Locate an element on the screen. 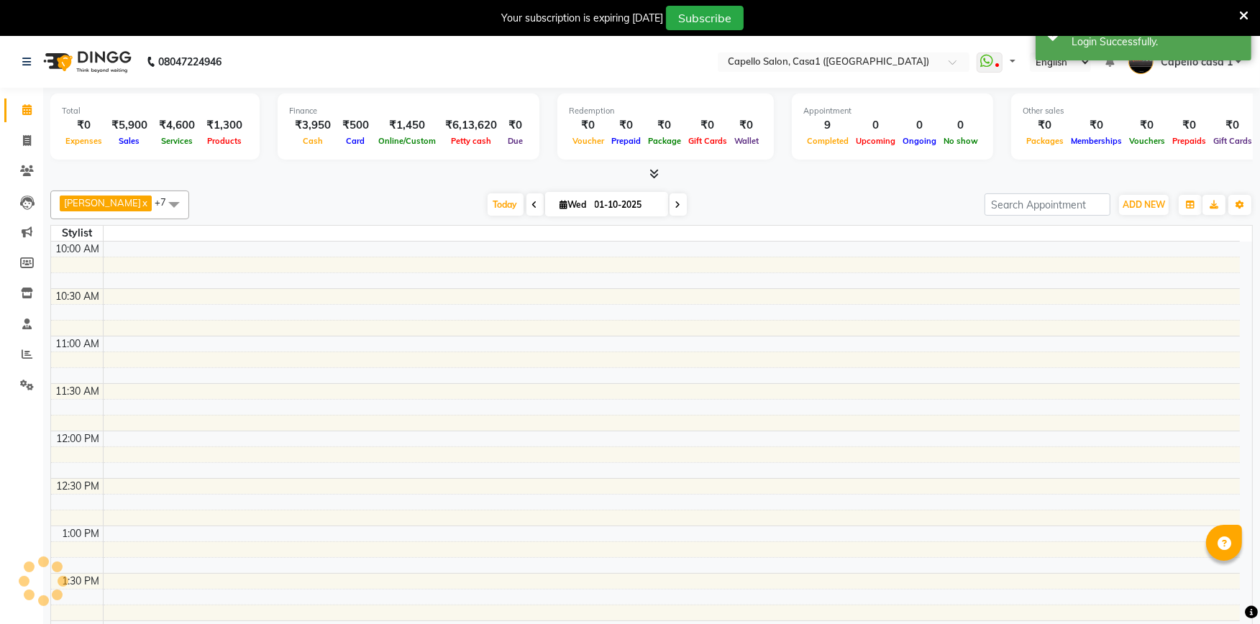  div: 9 is located at coordinates (828, 125).